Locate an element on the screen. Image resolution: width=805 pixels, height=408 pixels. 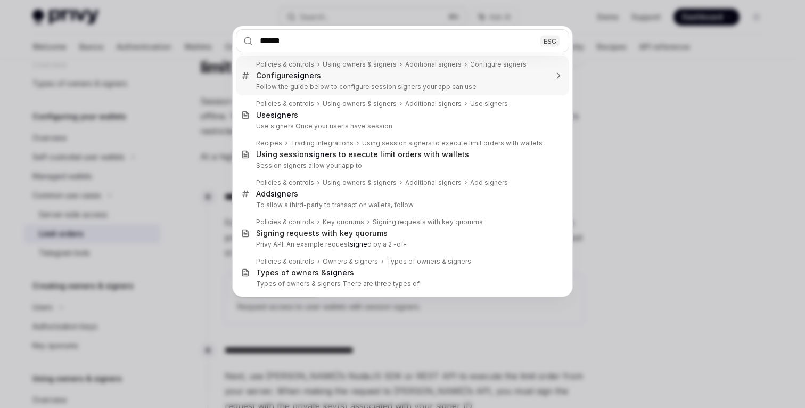
div: Using session rs to execute limit orders with wallets is located at coordinates (362, 154).